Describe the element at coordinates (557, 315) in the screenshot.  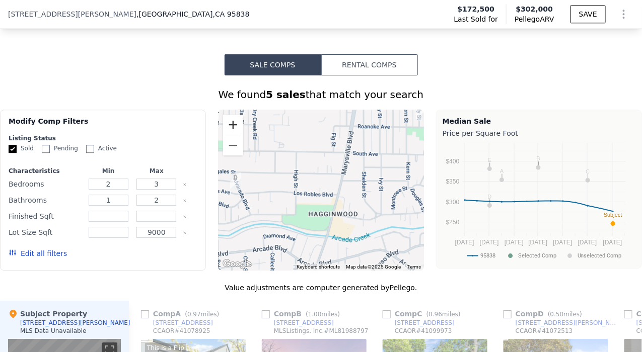
I see `span: 0.50` at that location.